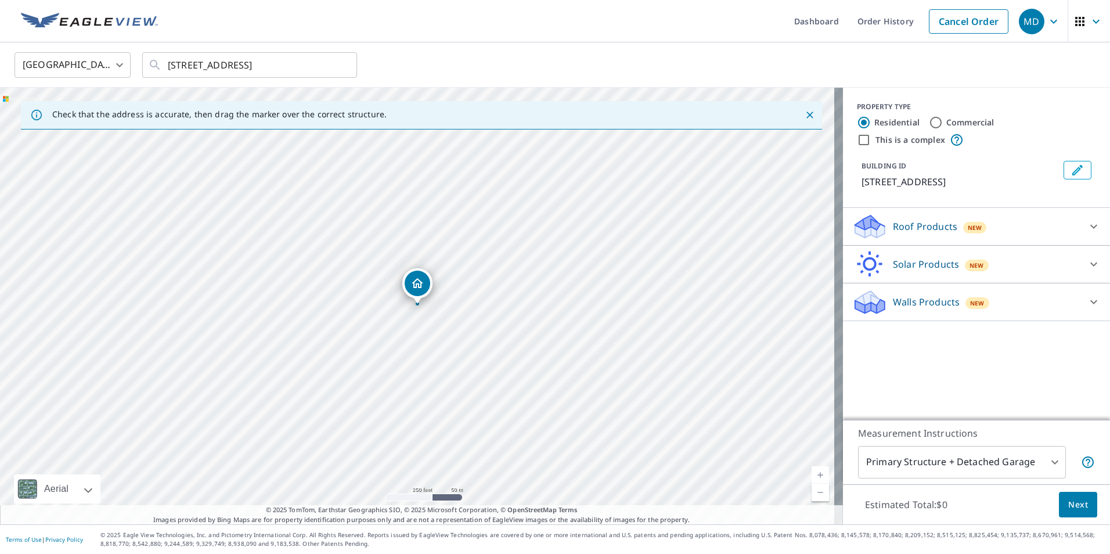  Describe the element at coordinates (219, 114) in the screenshot. I see `p: Check that the address is accurate, then drag the marker over the correct structure.` at that location.